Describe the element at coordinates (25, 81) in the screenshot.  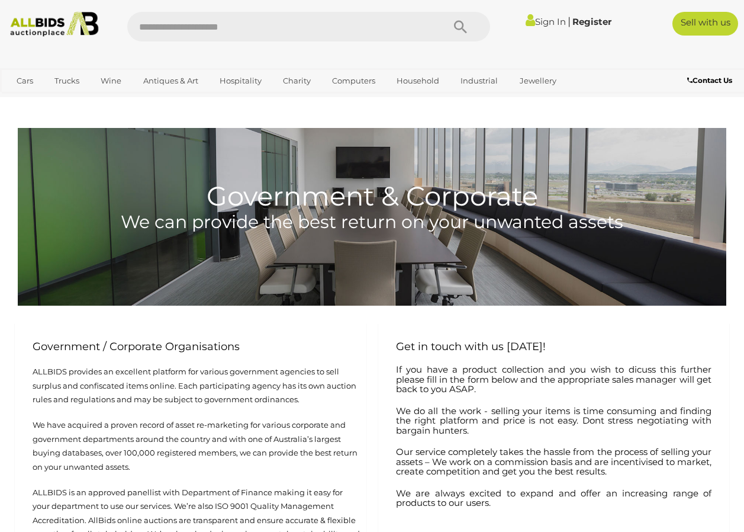
I see `a: Cars` at that location.